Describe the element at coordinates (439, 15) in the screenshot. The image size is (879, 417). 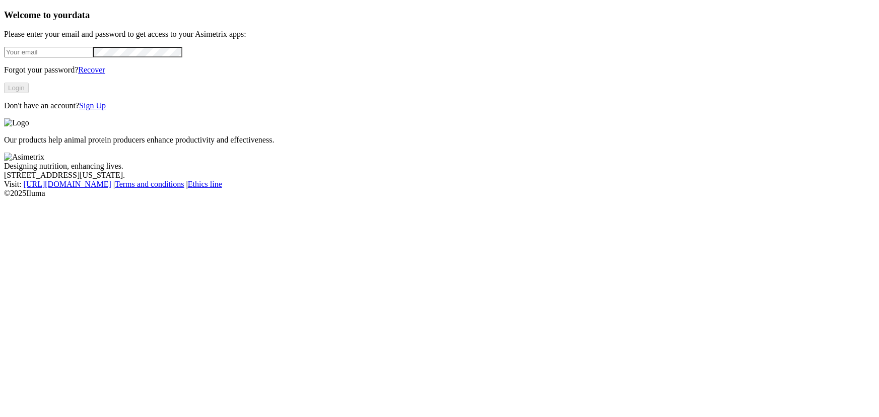
I see `h3: Welcome to your` at that location.